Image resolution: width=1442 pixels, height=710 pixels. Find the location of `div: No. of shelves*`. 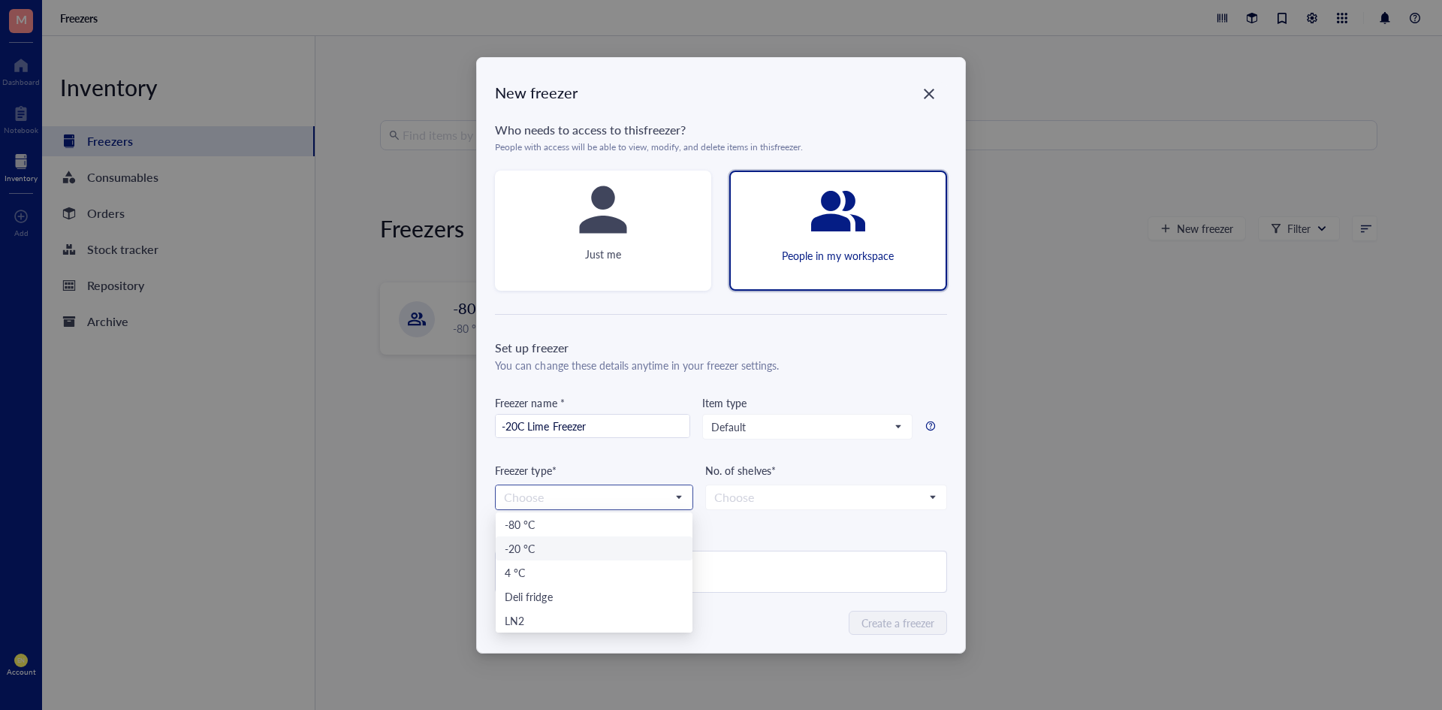

div: No. of shelves* is located at coordinates (825, 470).